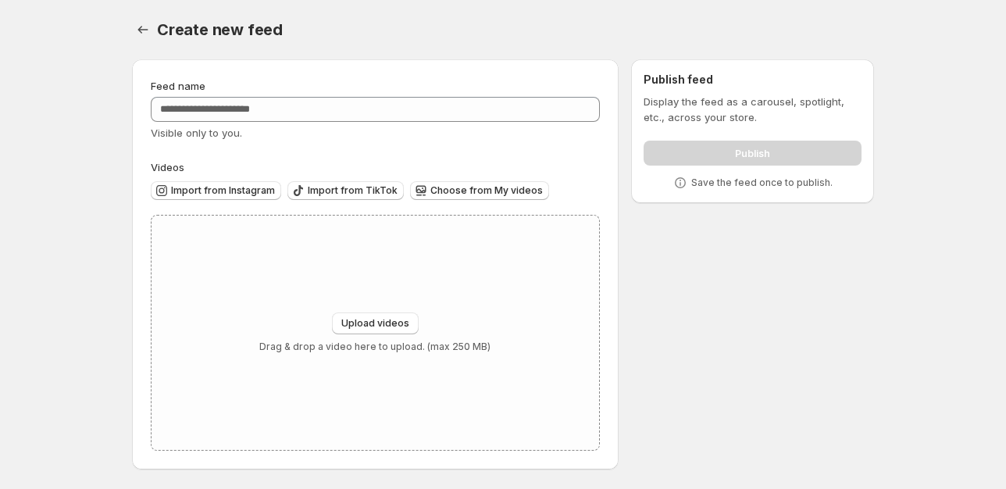 Image resolution: width=1006 pixels, height=489 pixels. What do you see at coordinates (178, 86) in the screenshot?
I see `span: Feed name` at bounding box center [178, 86].